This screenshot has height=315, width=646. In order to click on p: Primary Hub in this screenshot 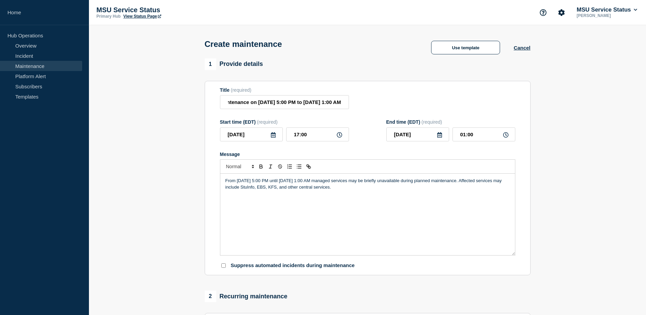, I will do `click(108, 16)`.